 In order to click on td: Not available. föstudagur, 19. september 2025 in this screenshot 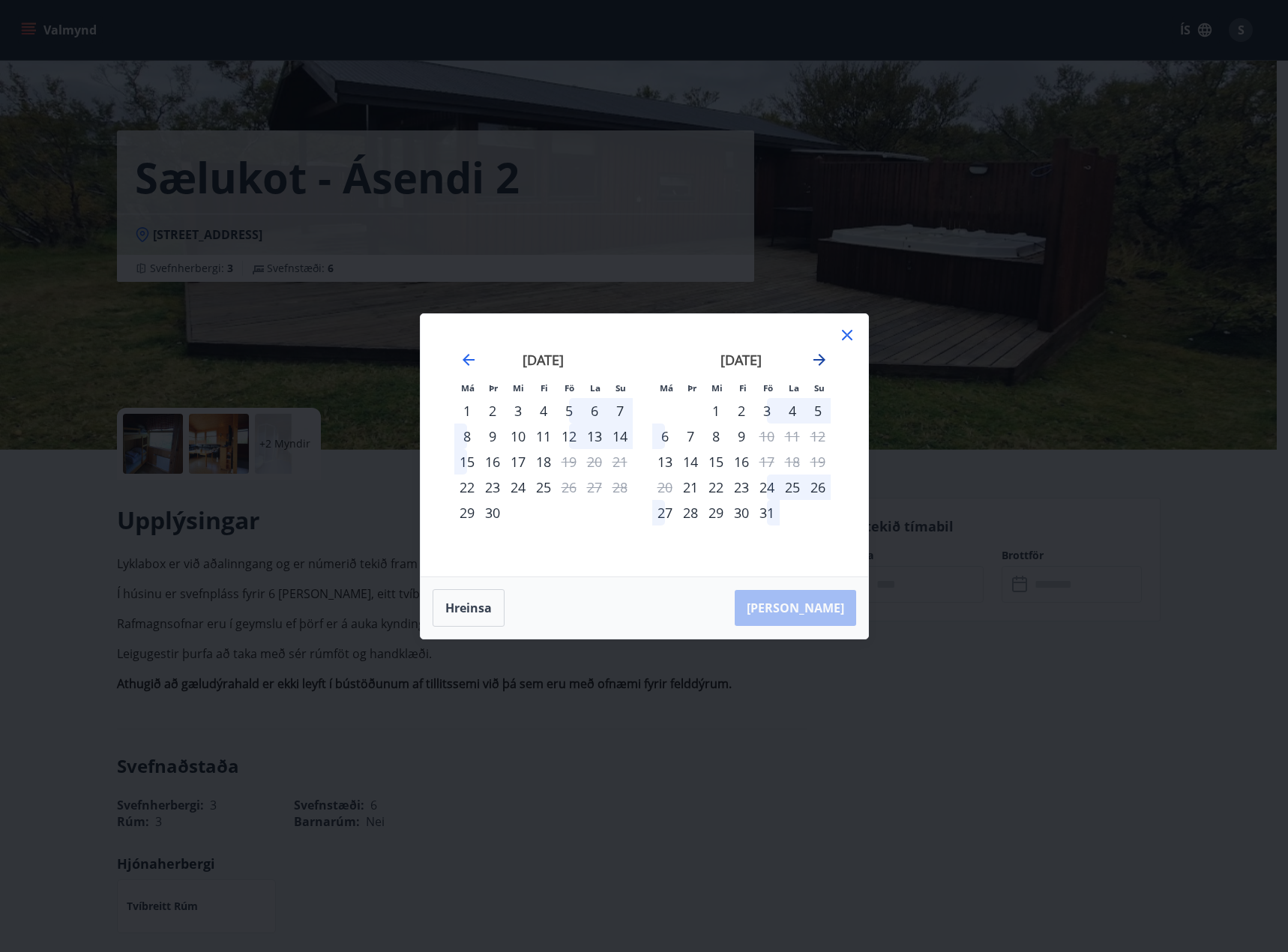, I will do `click(569, 462)`.